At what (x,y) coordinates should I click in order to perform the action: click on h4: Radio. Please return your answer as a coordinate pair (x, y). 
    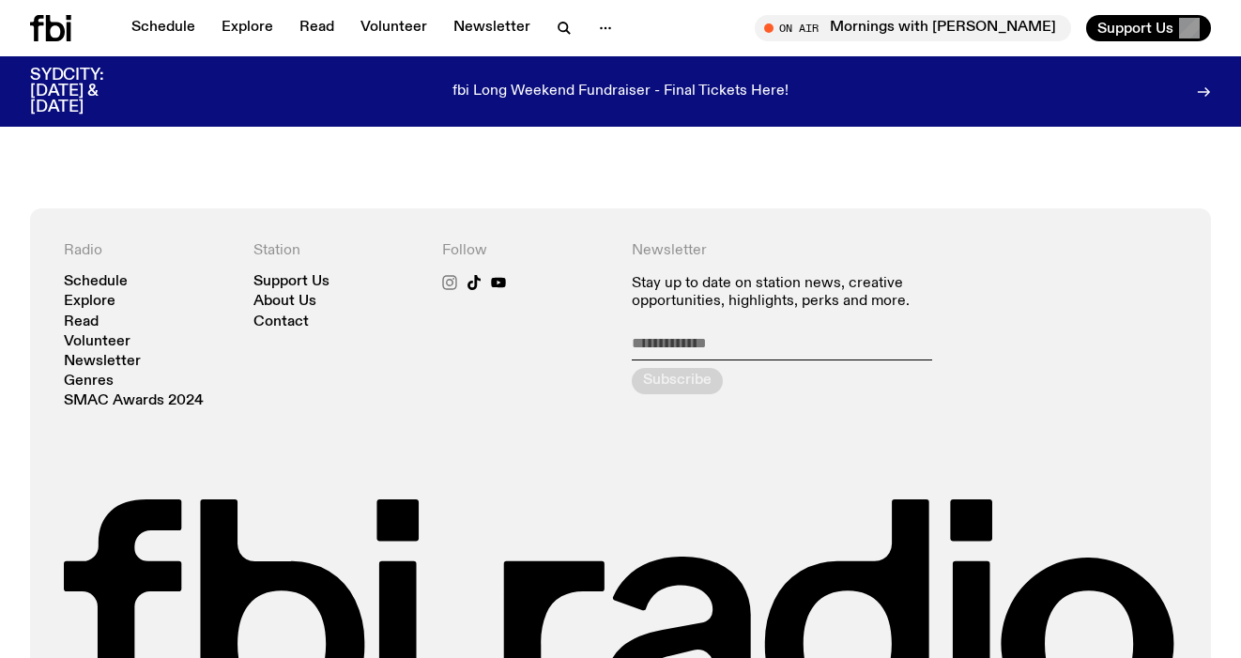
    Looking at the image, I should click on (147, 251).